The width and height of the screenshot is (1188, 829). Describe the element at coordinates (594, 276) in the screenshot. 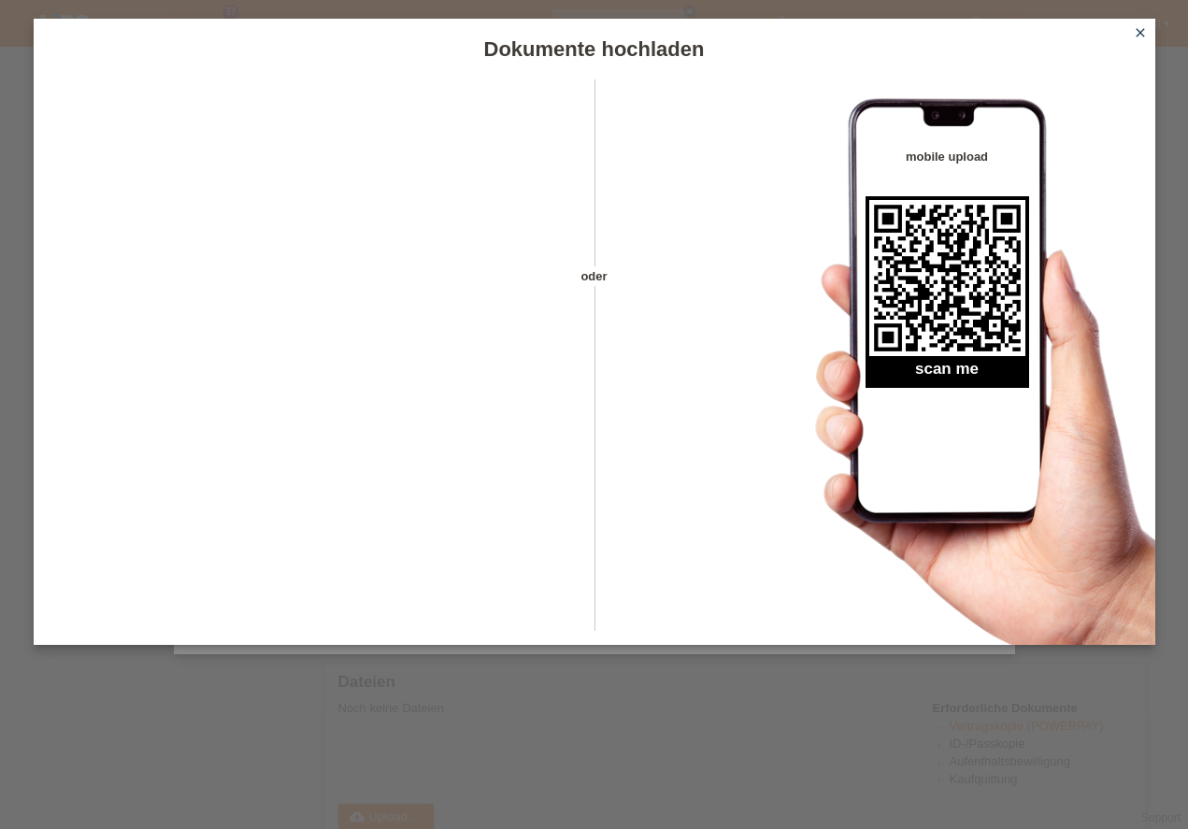

I see `span: oder` at that location.